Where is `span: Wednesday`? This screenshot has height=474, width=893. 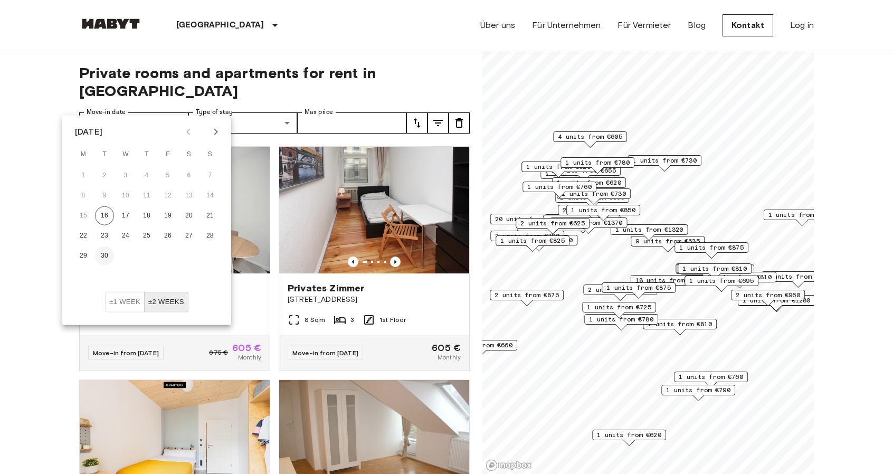
span: Wednesday is located at coordinates (126, 155).